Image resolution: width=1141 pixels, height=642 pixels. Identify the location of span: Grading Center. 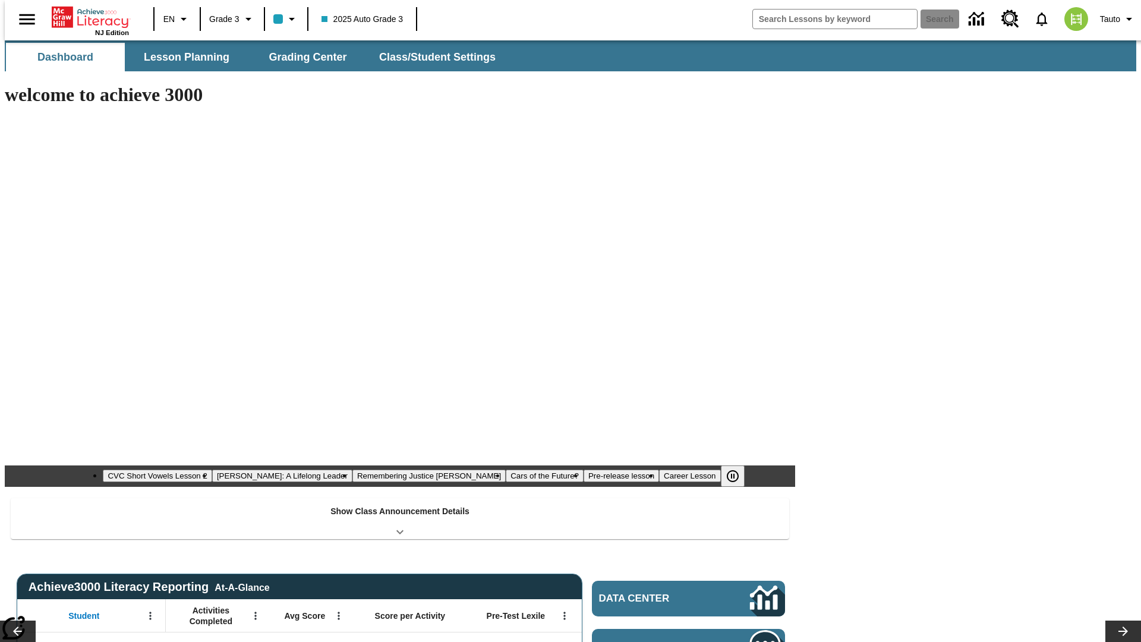
(307, 57).